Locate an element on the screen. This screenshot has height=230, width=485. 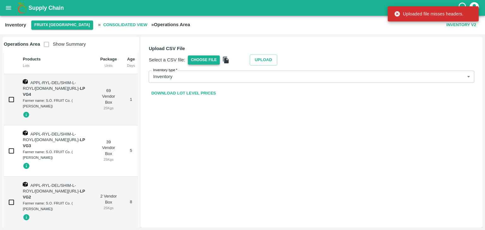
td: 8 is located at coordinates (131, 203).